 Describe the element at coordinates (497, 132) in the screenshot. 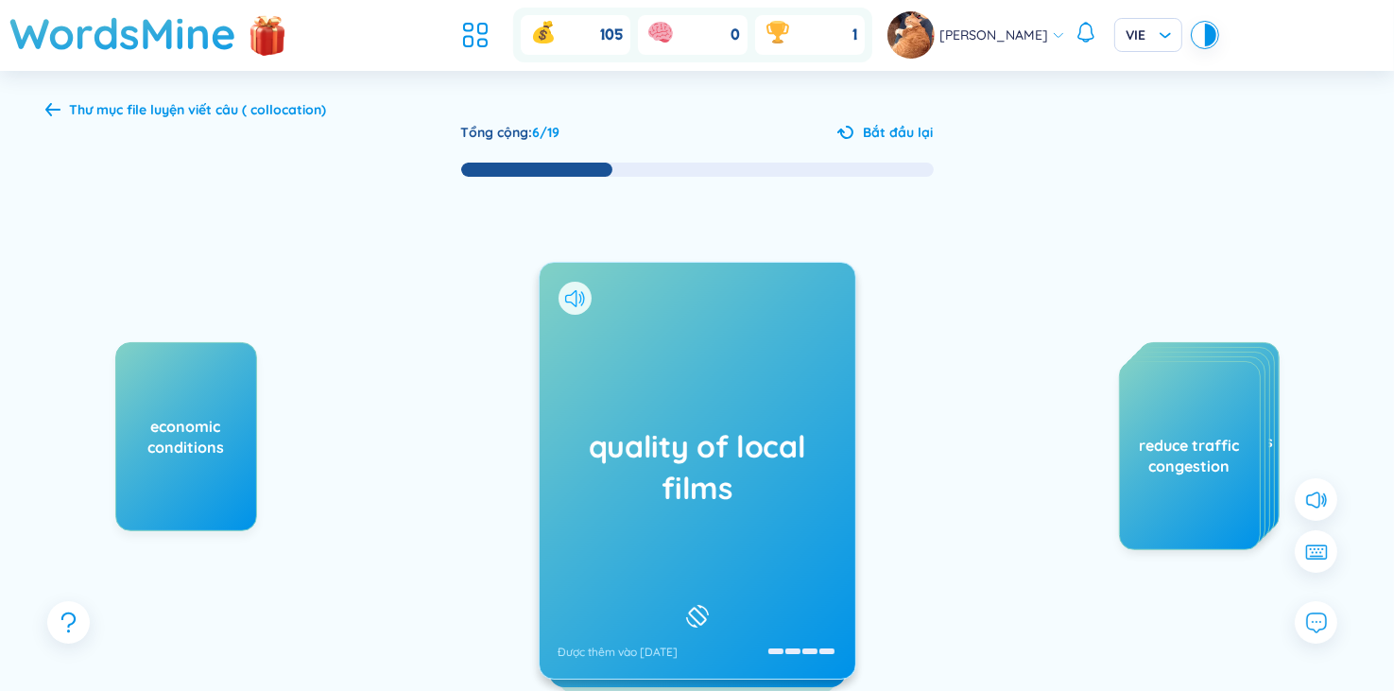

I see `span: Tổng cộng :` at that location.